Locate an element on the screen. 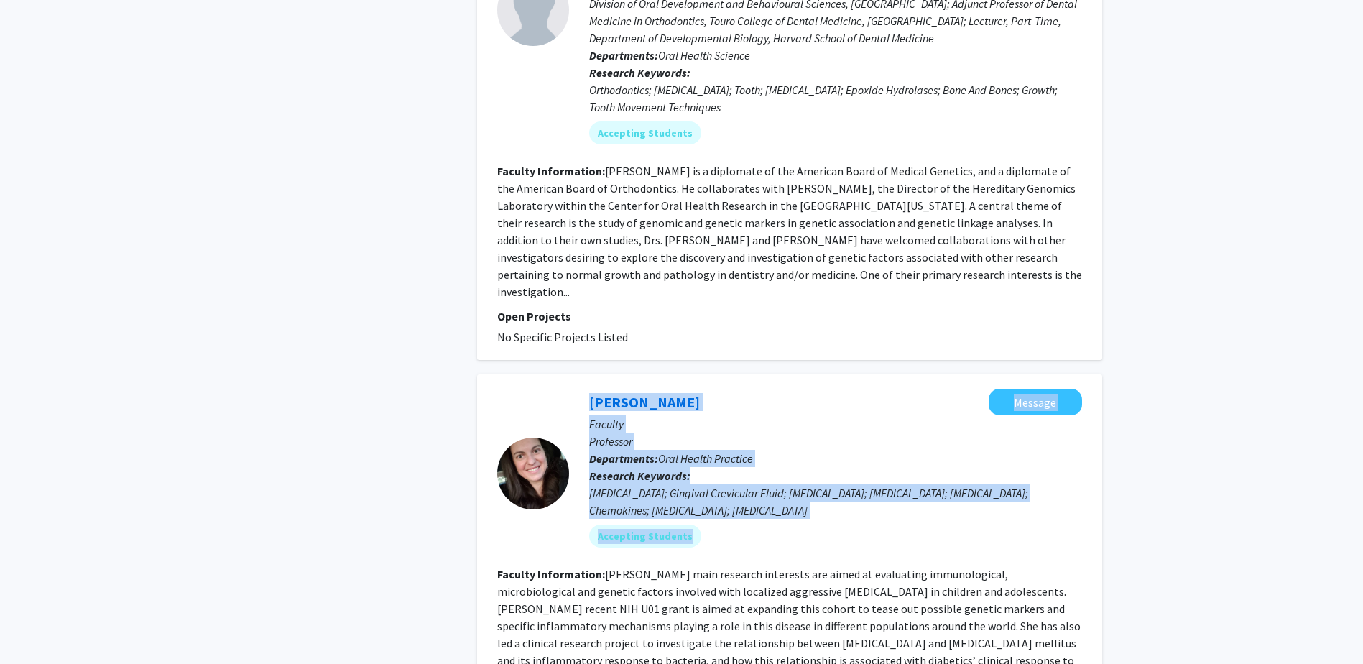 The width and height of the screenshot is (1363, 664). span: Oral Health Practice is located at coordinates (706, 458).